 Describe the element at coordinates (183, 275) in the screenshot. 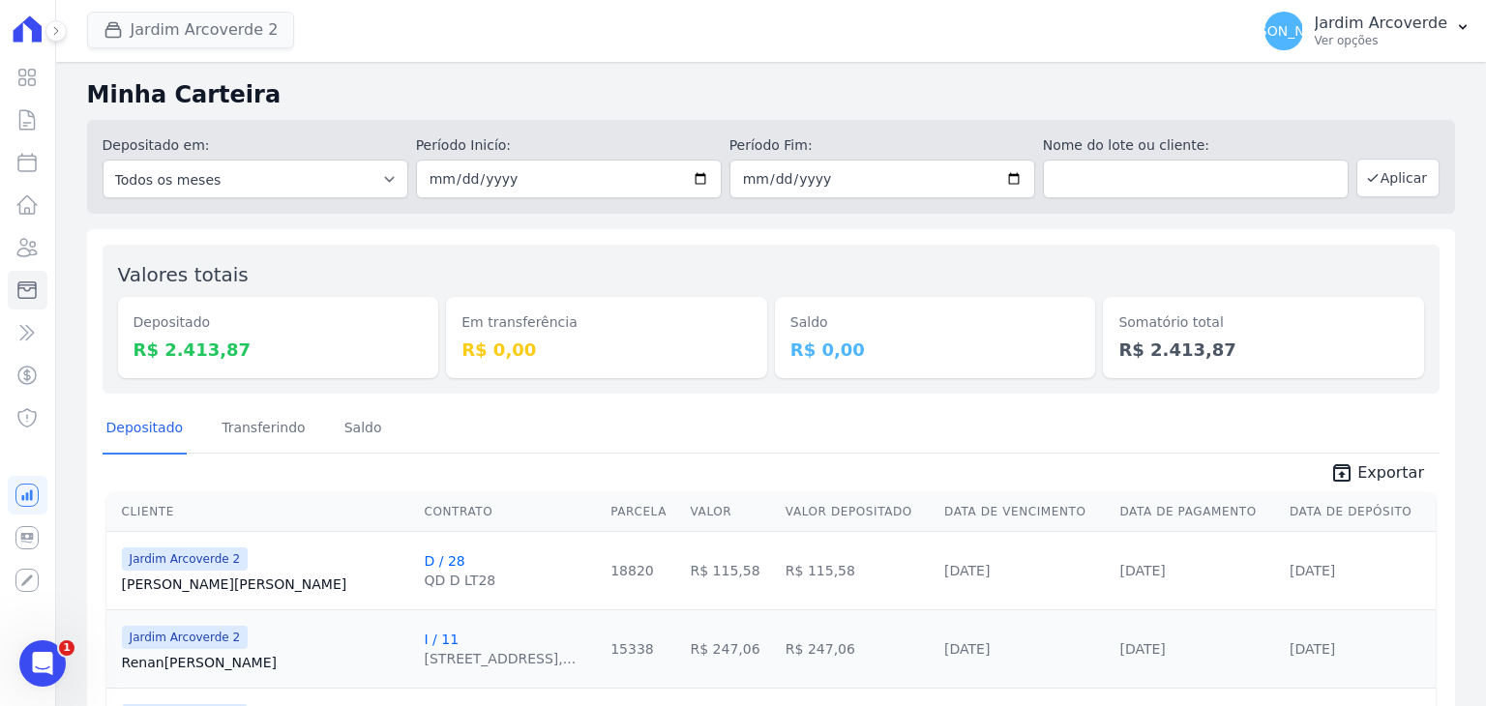

I see `label: Valores totais` at that location.